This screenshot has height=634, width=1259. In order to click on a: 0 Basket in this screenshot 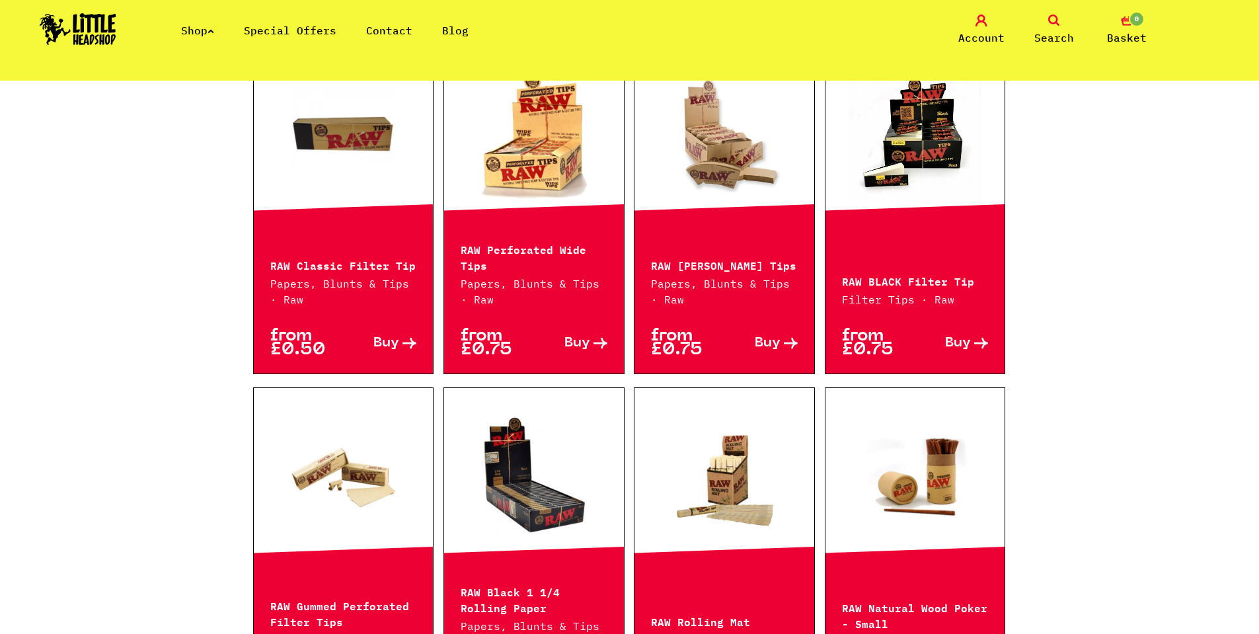, I will do `click(1127, 30)`.